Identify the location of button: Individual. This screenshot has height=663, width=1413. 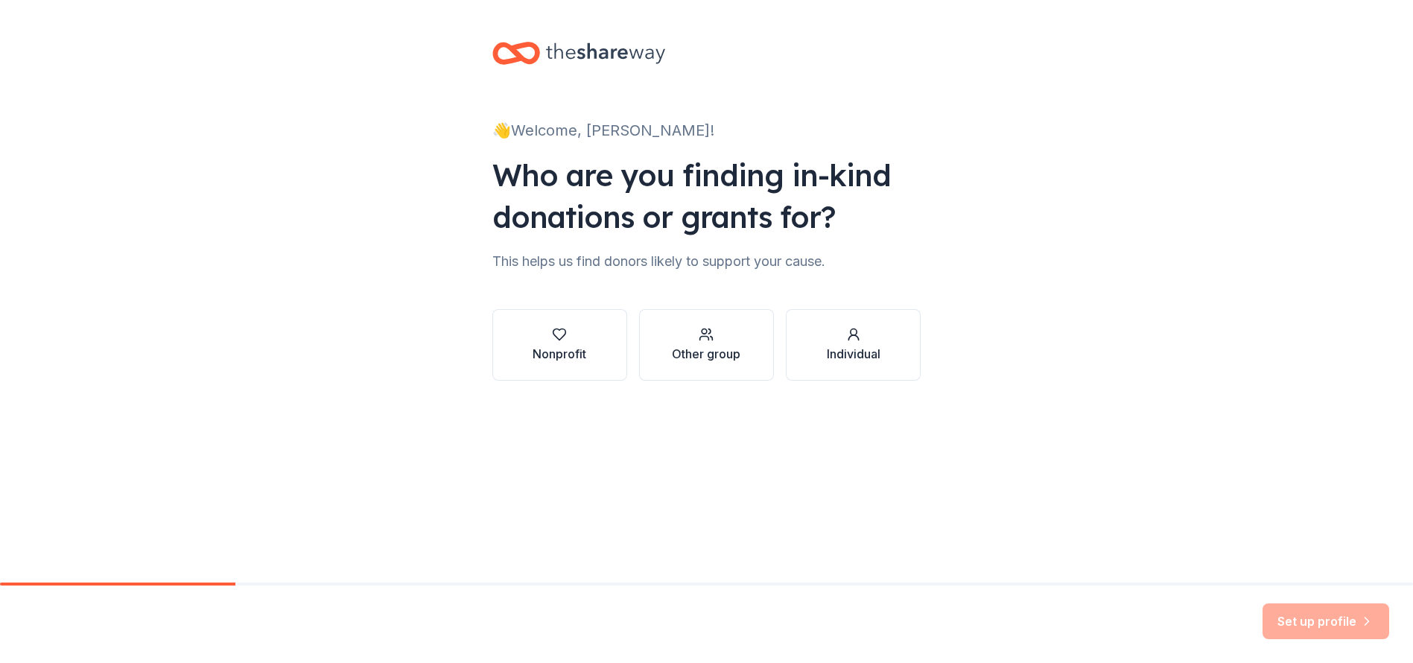
(853, 345).